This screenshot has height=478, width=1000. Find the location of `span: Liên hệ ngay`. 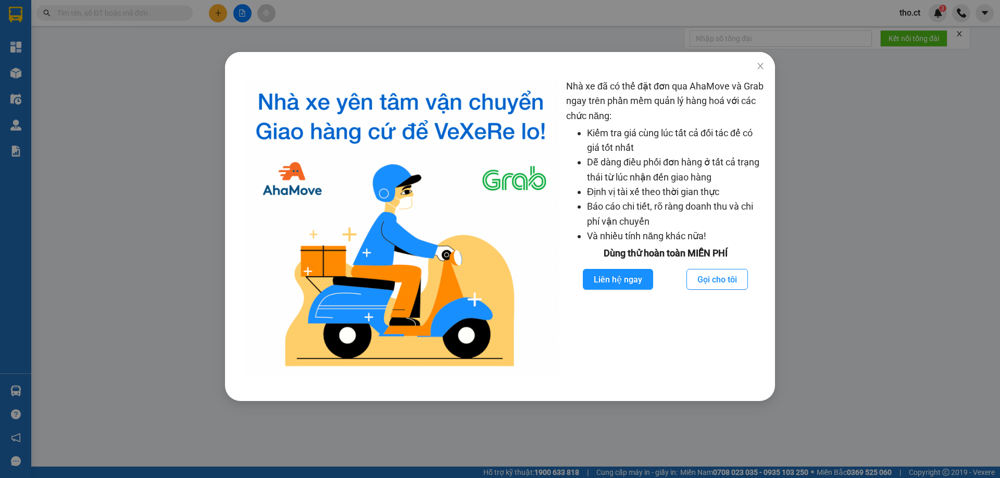

span: Liên hệ ngay is located at coordinates (617, 280).